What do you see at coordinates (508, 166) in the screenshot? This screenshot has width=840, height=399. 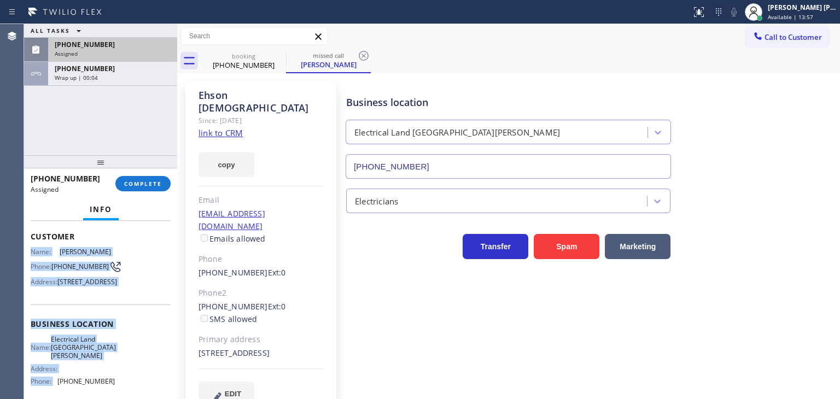 I see `input: Phone Number` at bounding box center [508, 166].